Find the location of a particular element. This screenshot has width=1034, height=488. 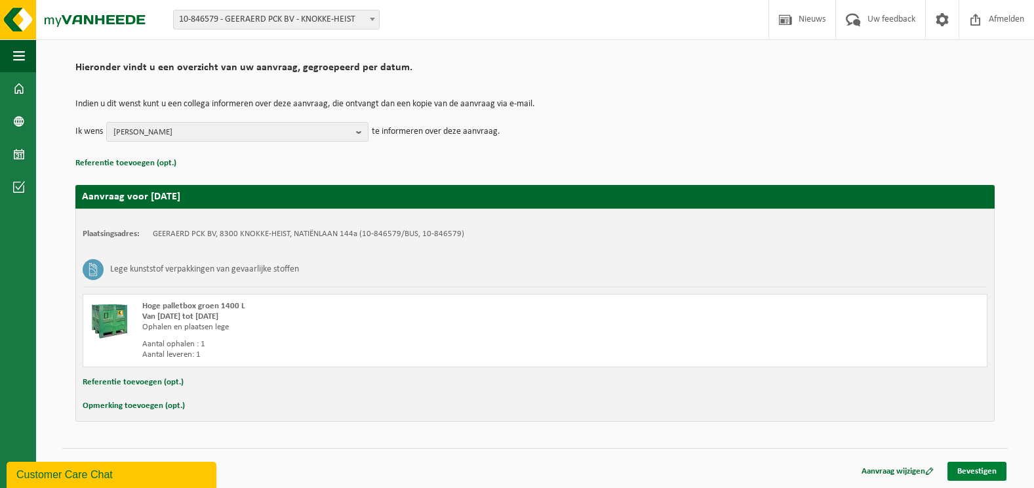

p: Indien u dit wenst kunt u een collega informeren over deze aanvraag, die ontvangt dan een kopie v... is located at coordinates (535, 104).